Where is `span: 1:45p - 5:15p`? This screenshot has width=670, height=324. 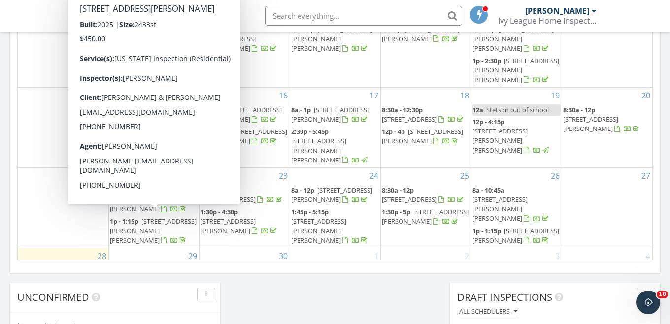 span: 1:45p - 5:15p is located at coordinates (310, 212).